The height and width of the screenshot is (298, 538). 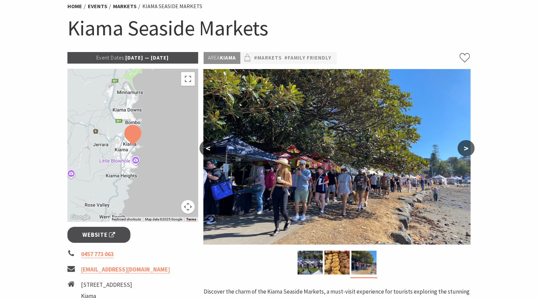 I want to click on a: Terms (opens in new tab), so click(x=191, y=220).